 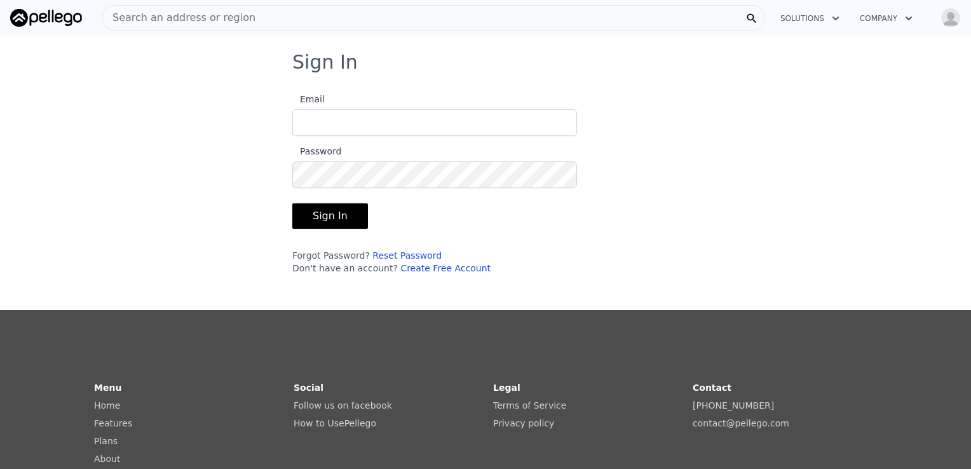 What do you see at coordinates (446, 268) in the screenshot?
I see `a: Create Free Account` at bounding box center [446, 268].